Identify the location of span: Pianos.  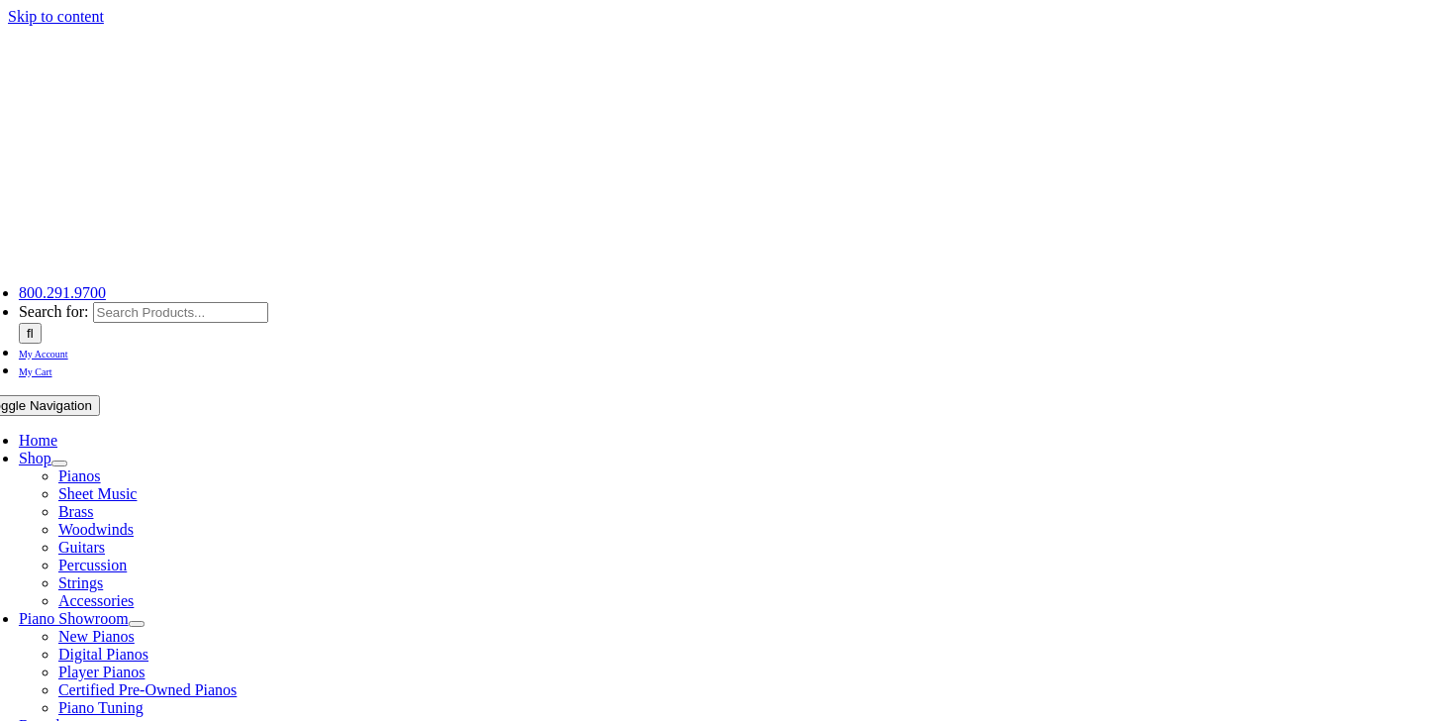
(79, 475).